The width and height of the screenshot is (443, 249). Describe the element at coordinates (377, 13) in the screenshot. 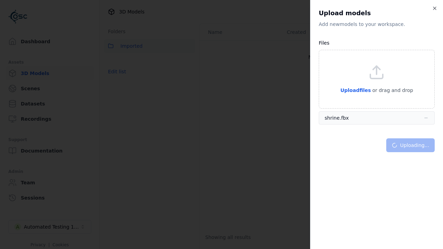

I see `h2: Upload models` at that location.